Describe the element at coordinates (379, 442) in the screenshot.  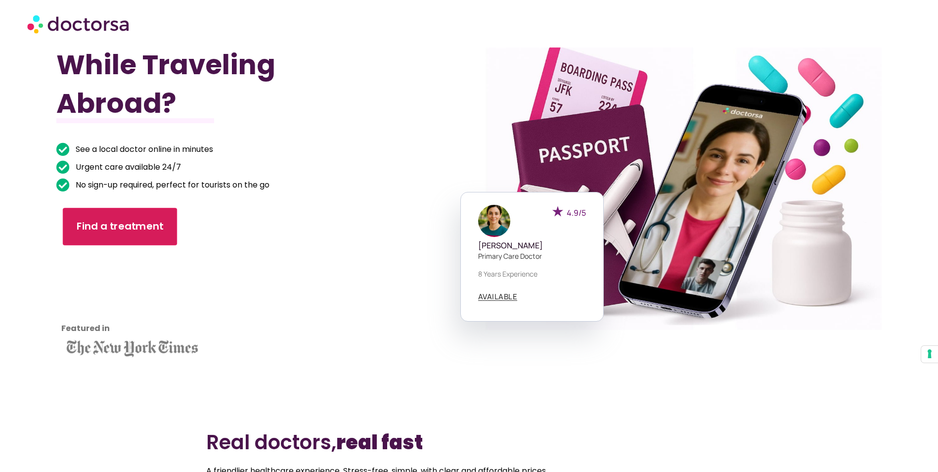
I see `b: real fast` at that location.